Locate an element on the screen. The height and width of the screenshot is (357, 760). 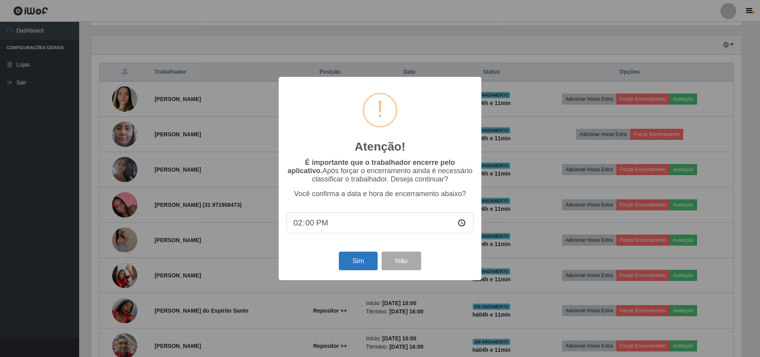
h2: Atenção! is located at coordinates (380, 146).